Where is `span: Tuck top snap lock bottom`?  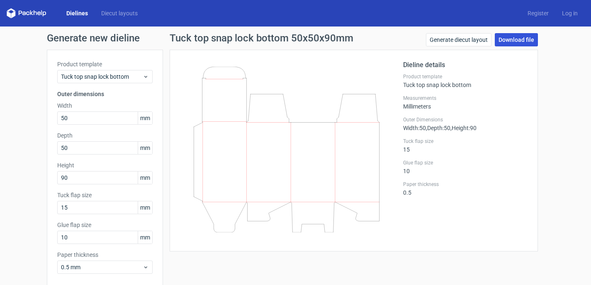 span: Tuck top snap lock bottom is located at coordinates (102, 77).